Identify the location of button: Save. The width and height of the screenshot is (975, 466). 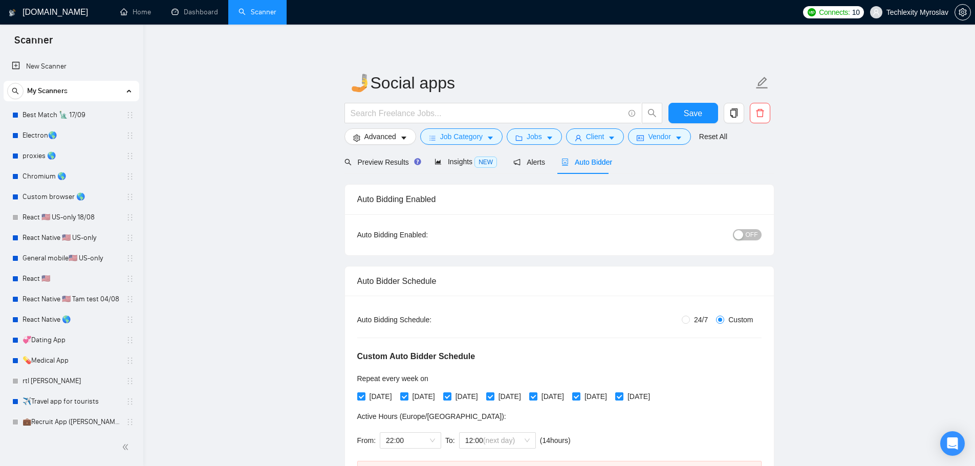
(693, 113).